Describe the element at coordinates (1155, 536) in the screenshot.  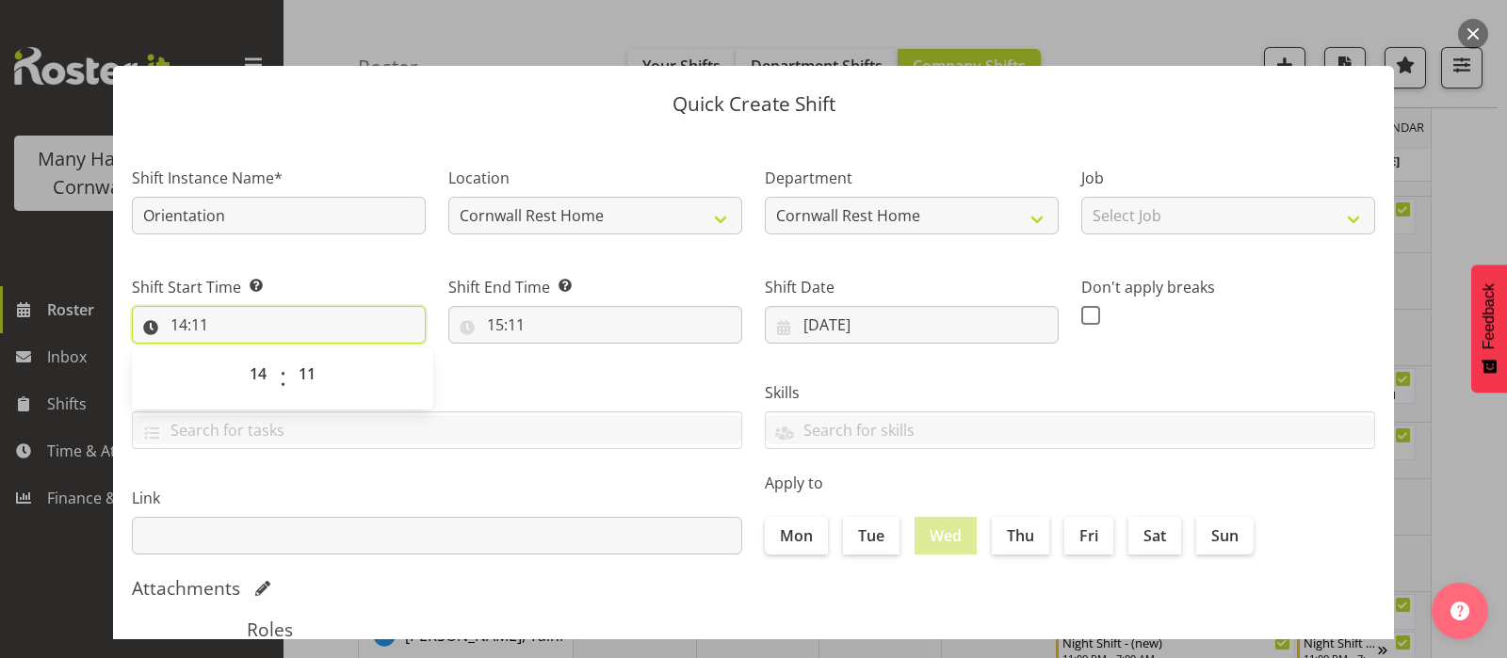
I see `label: Sat` at that location.